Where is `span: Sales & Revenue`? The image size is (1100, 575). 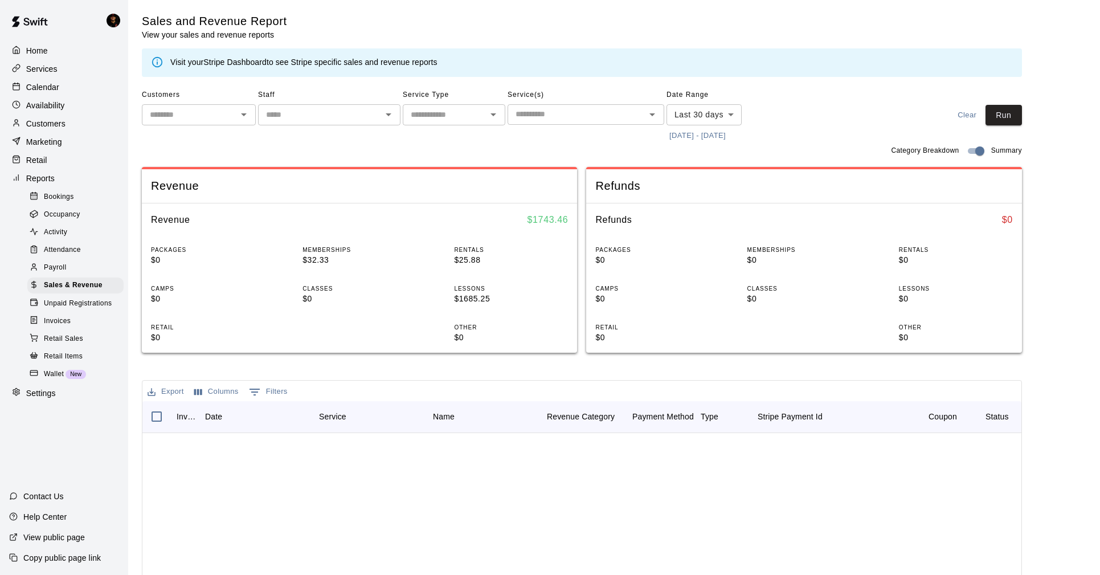 span: Sales & Revenue is located at coordinates (73, 285).